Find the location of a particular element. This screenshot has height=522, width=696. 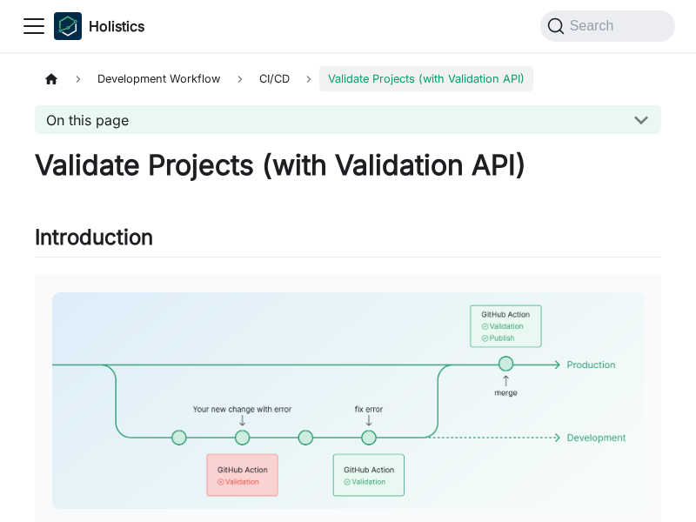

b: Holistics is located at coordinates (117, 26).